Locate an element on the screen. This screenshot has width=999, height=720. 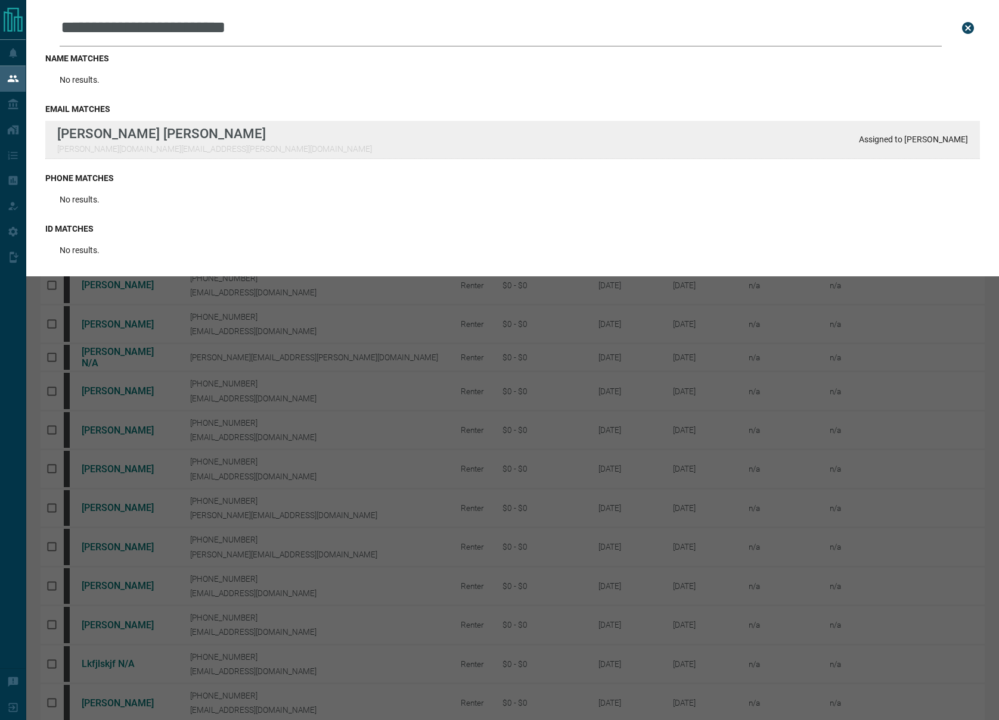
h3: name matches is located at coordinates (512, 58).